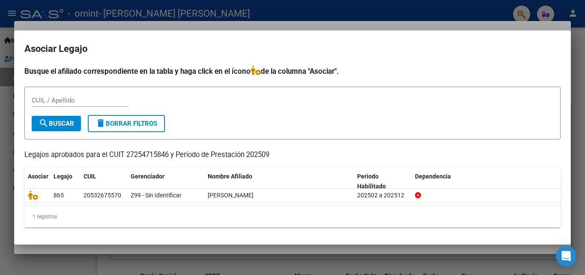 The width and height of the screenshot is (585, 275). What do you see at coordinates (147, 176) in the screenshot?
I see `span: Gerenciador` at bounding box center [147, 176].